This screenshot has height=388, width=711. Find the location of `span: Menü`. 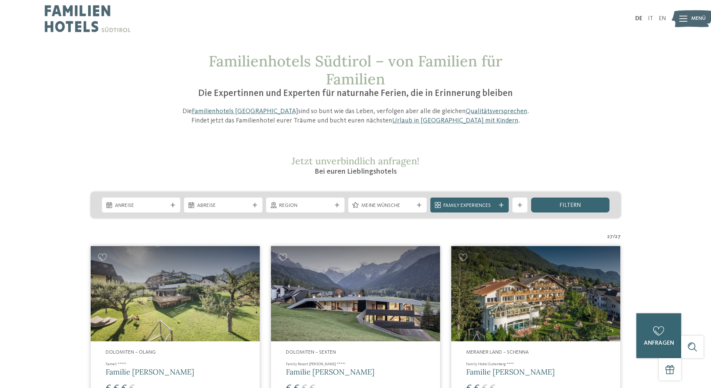

span: Menü is located at coordinates (698, 19).